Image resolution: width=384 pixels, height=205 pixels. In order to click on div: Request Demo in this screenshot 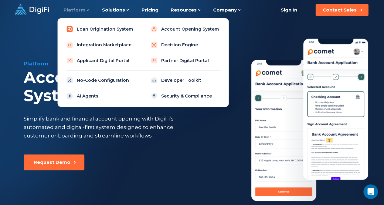, I will do `click(52, 163)`.